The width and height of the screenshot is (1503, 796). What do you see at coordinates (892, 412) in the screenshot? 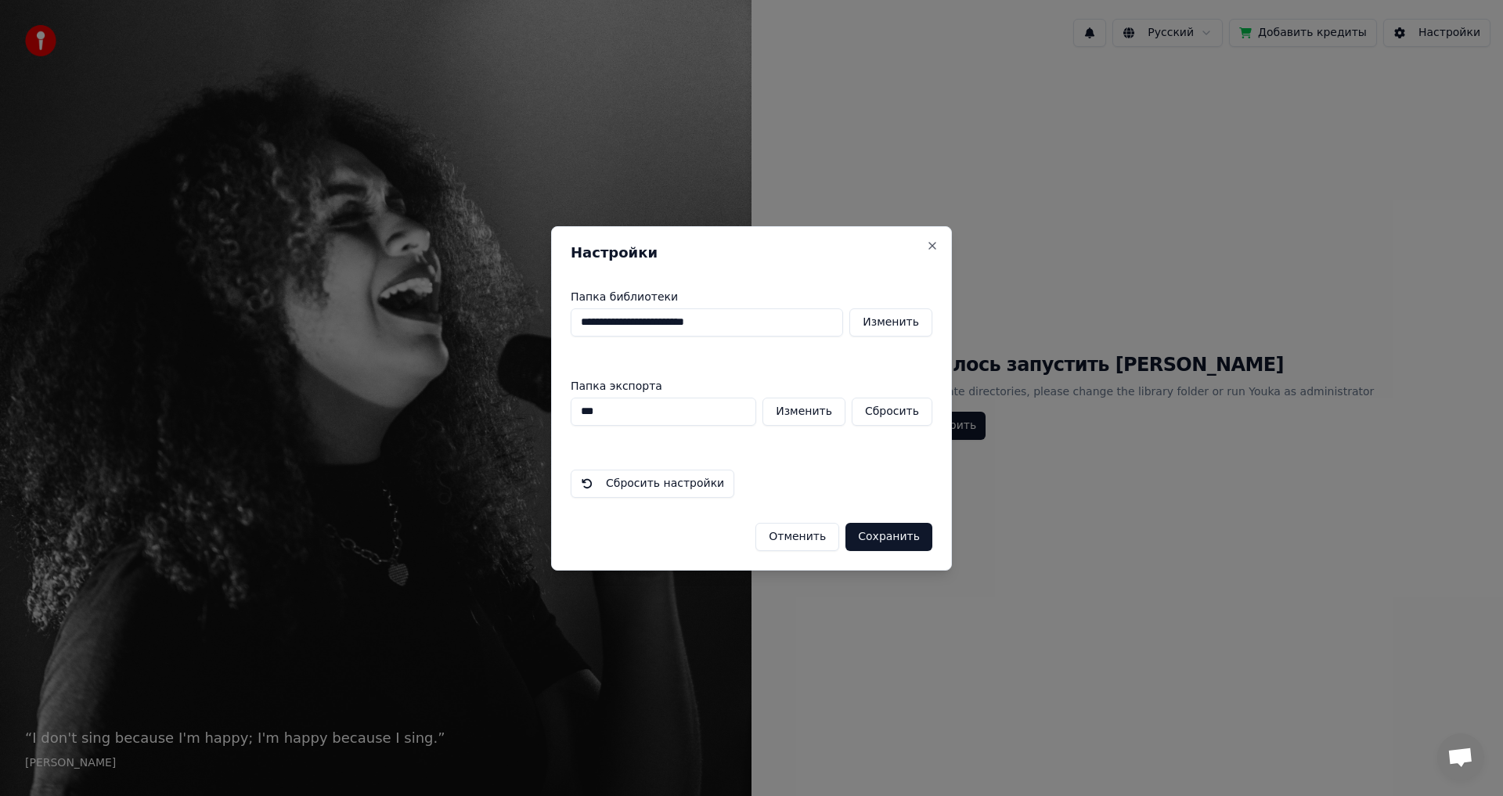
I see `button: Сбросить` at bounding box center [892, 412].